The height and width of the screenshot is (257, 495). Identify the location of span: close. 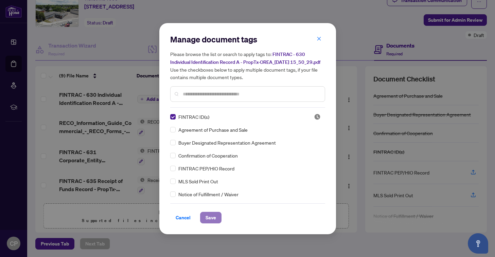
(319, 39).